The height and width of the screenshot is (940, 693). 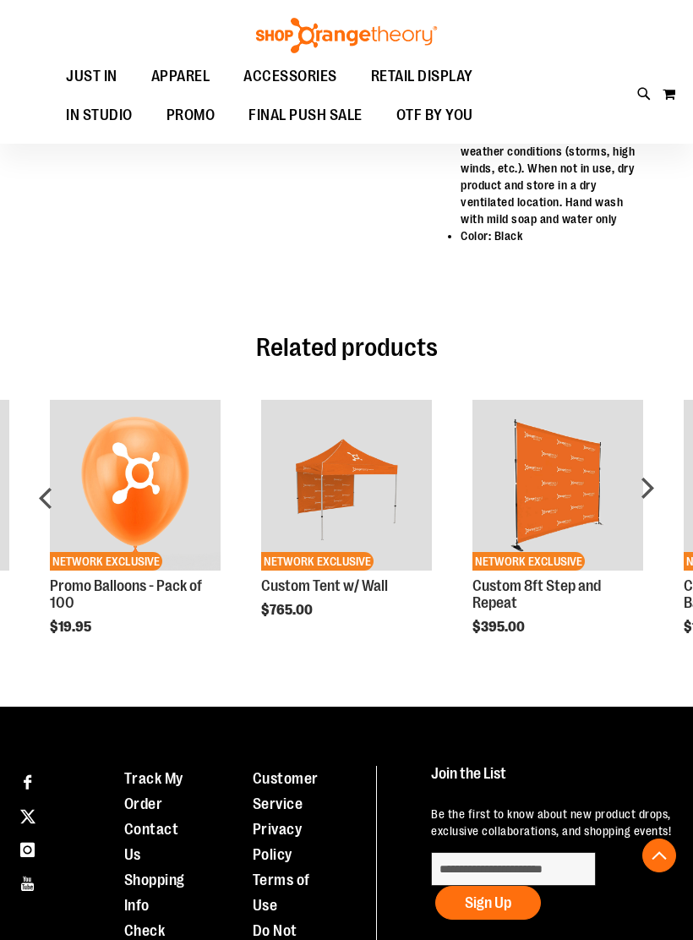 I want to click on img: OTF Custom Tent w/single sided wall Orange, so click(x=347, y=485).